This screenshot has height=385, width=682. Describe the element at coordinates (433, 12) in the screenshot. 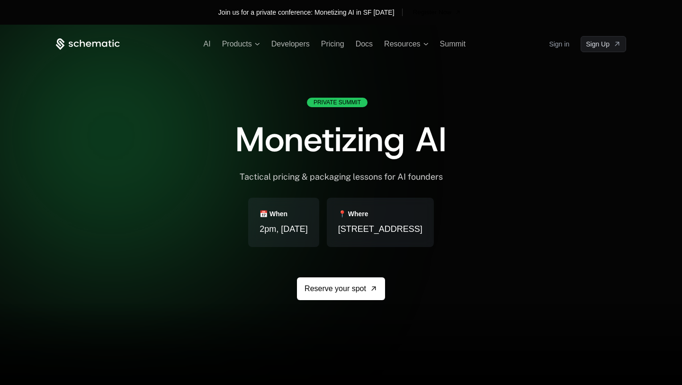

I see `span: Register Now` at that location.